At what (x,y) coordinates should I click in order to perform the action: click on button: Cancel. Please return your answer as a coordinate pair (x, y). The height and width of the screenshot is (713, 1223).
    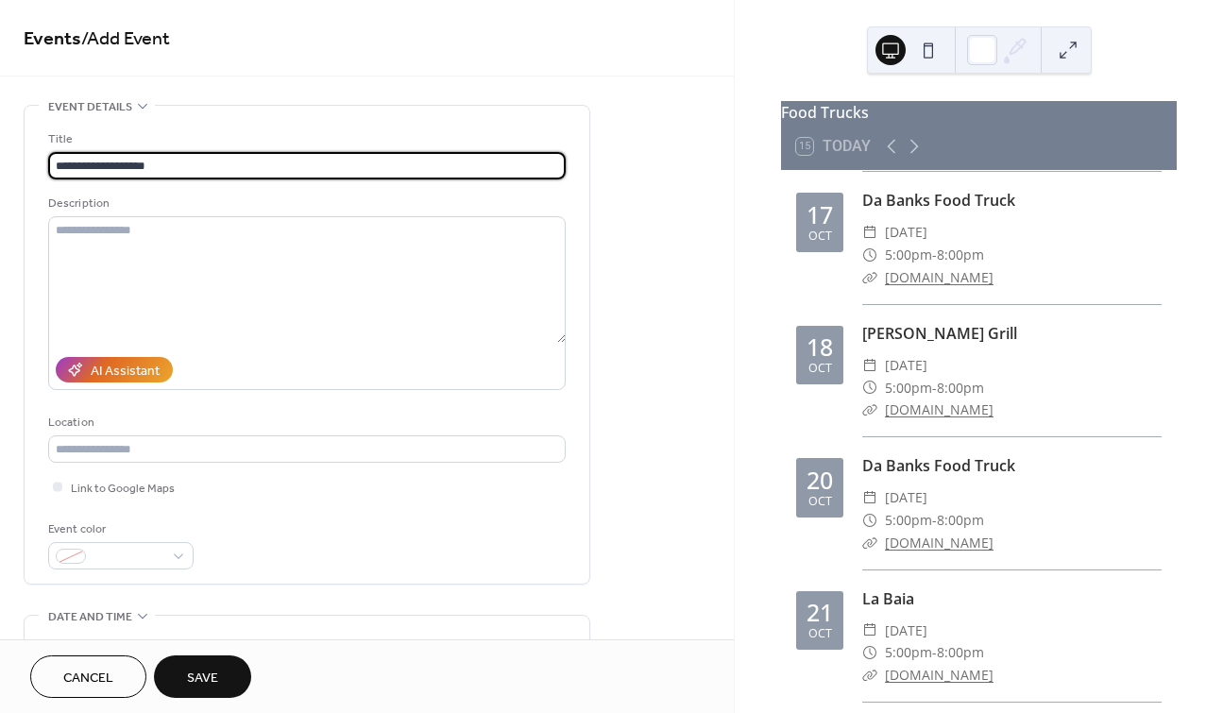
    Looking at the image, I should click on (88, 676).